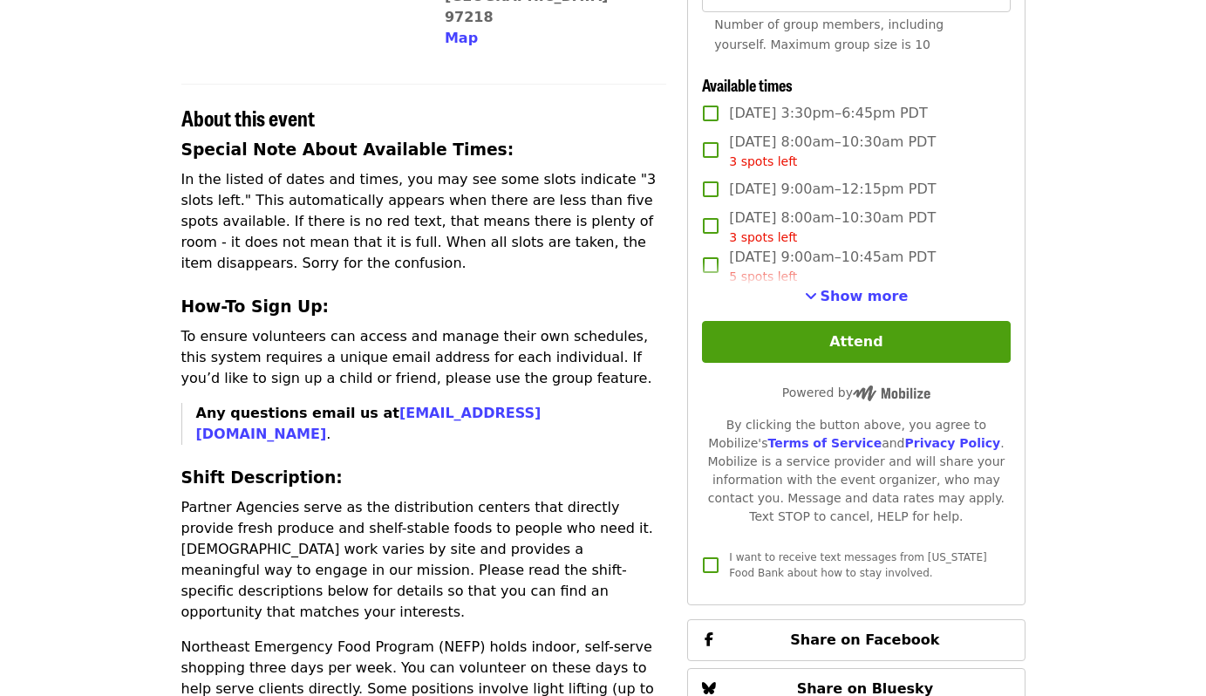  What do you see at coordinates (747, 85) in the screenshot?
I see `span: Available times` at bounding box center [747, 85].